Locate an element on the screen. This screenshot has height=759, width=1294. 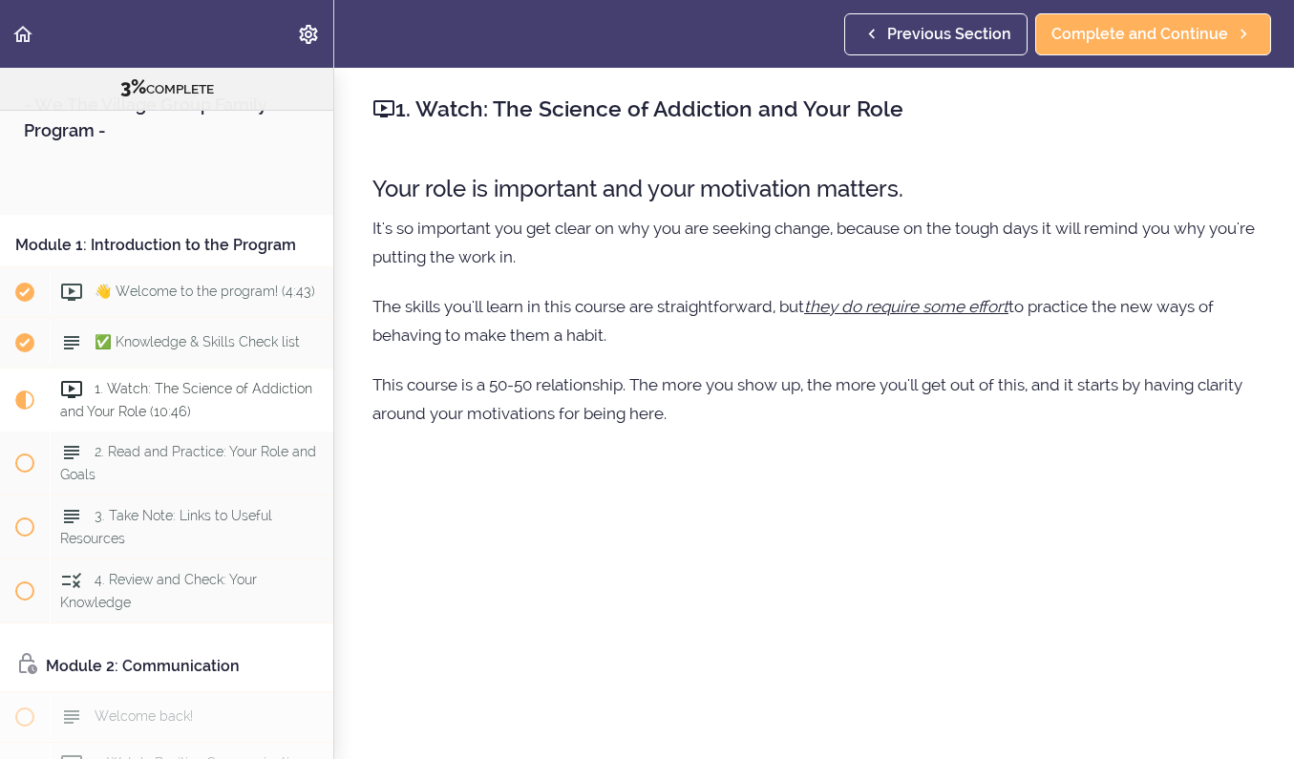
h3: Your role is important and your motivation matters. is located at coordinates (814, 188).